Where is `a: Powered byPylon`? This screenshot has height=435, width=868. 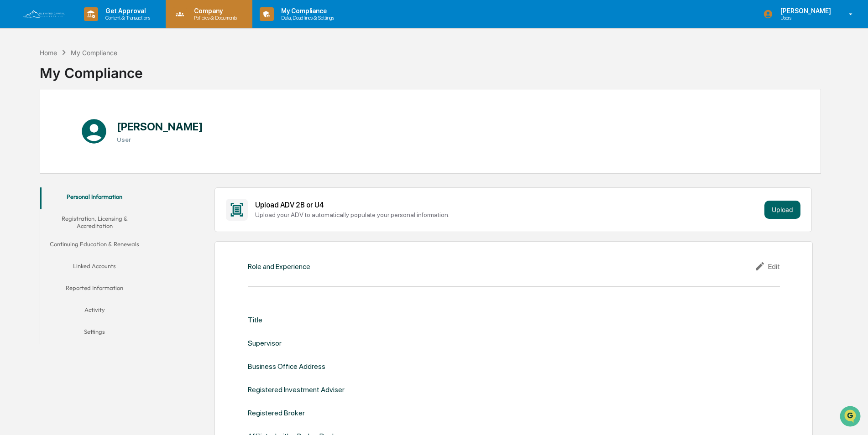
a: Powered byPylon is located at coordinates (87, 158).